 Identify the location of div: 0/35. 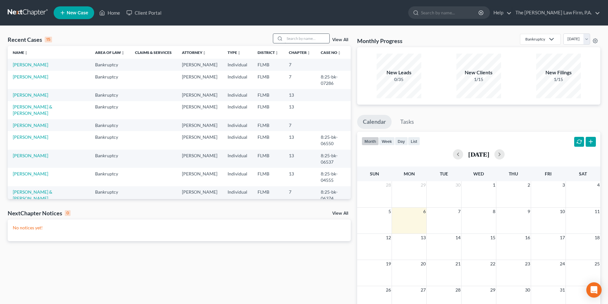
(399, 79).